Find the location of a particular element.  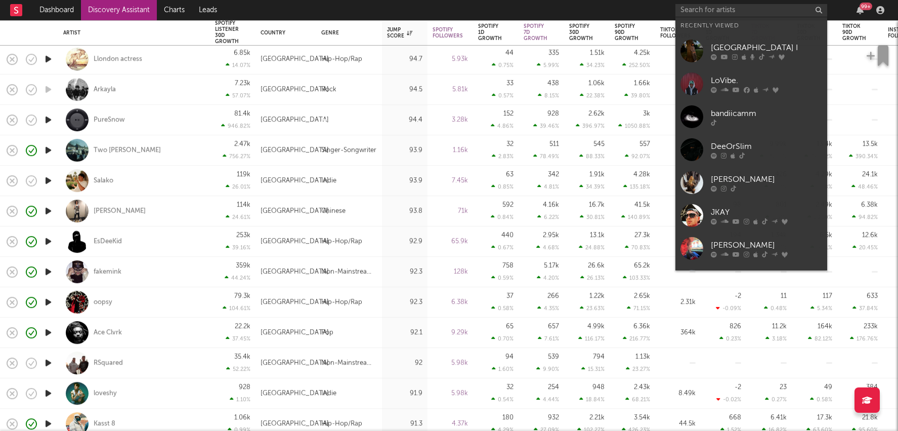

div: Country is located at coordinates (283, 33).